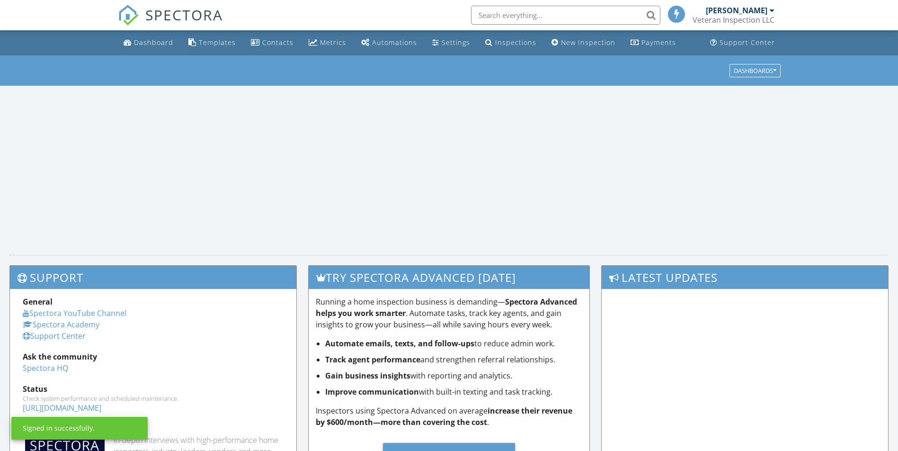 The image size is (898, 451). I want to click on p: Inspectors using Spectora Advanced on average ., so click(449, 416).